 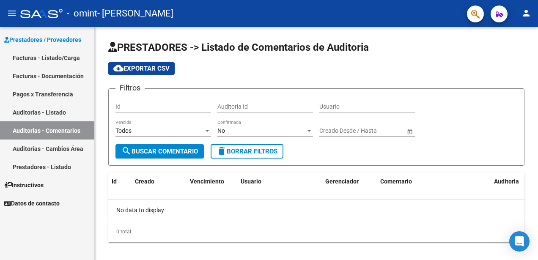 What do you see at coordinates (349, 181) in the screenshot?
I see `datatable-header-cell: Gerenciador` at bounding box center [349, 181].